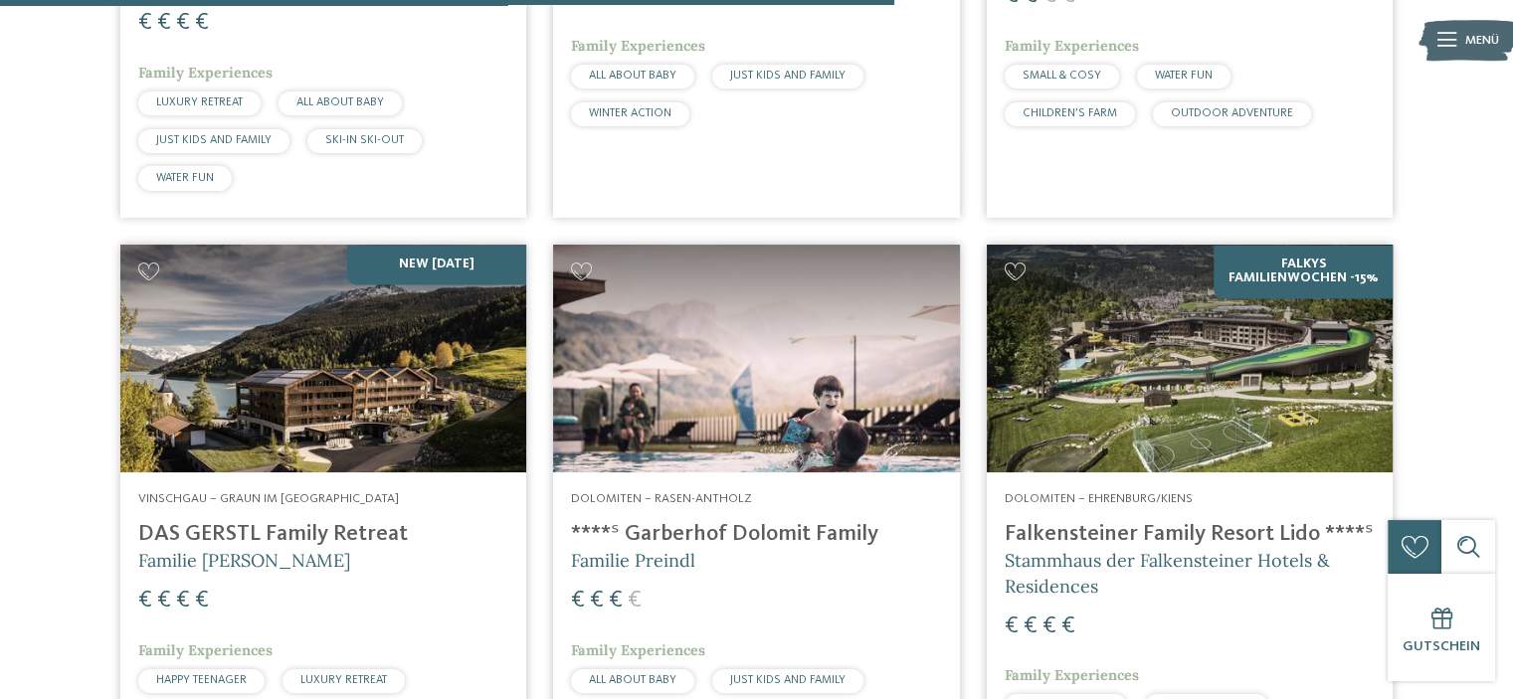 The height and width of the screenshot is (699, 1513). What do you see at coordinates (323, 534) in the screenshot?
I see `h4: DAS GERSTL Family Retreat` at bounding box center [323, 534].